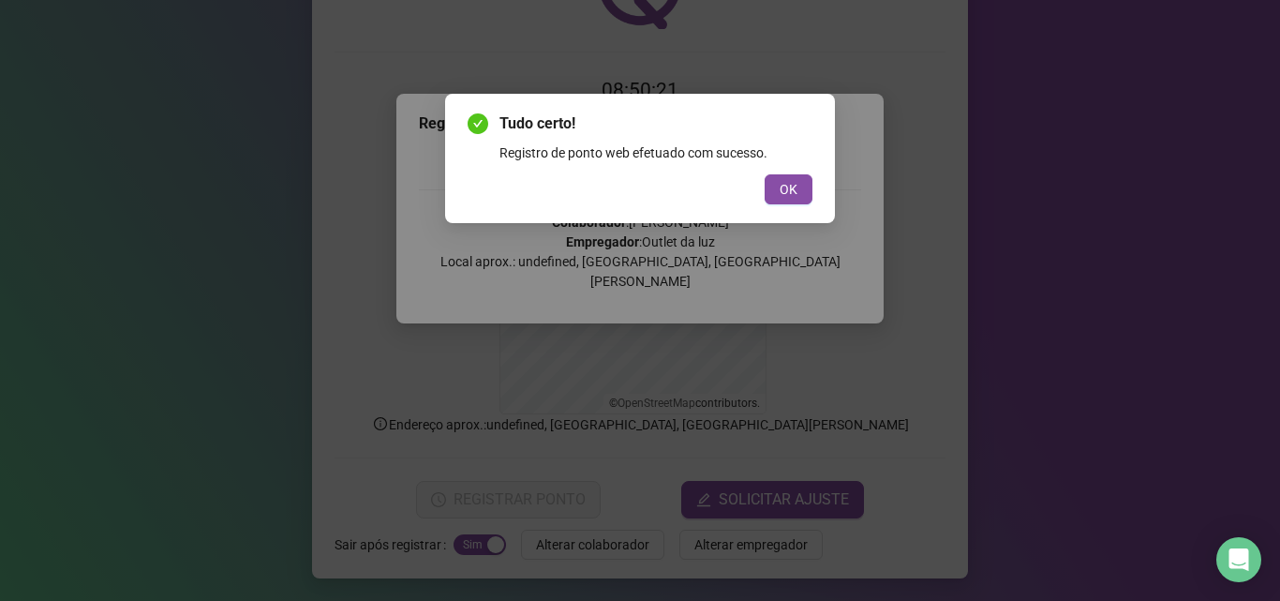 This screenshot has height=601, width=1280. What do you see at coordinates (656, 153) in the screenshot?
I see `div: Registro de ponto web efetuado com sucesso.` at bounding box center [656, 153].